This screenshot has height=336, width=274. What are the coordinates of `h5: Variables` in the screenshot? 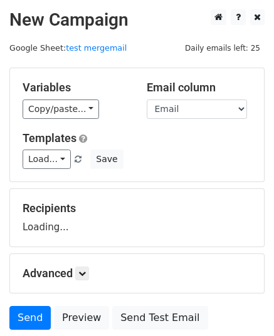 It's located at (75, 88).